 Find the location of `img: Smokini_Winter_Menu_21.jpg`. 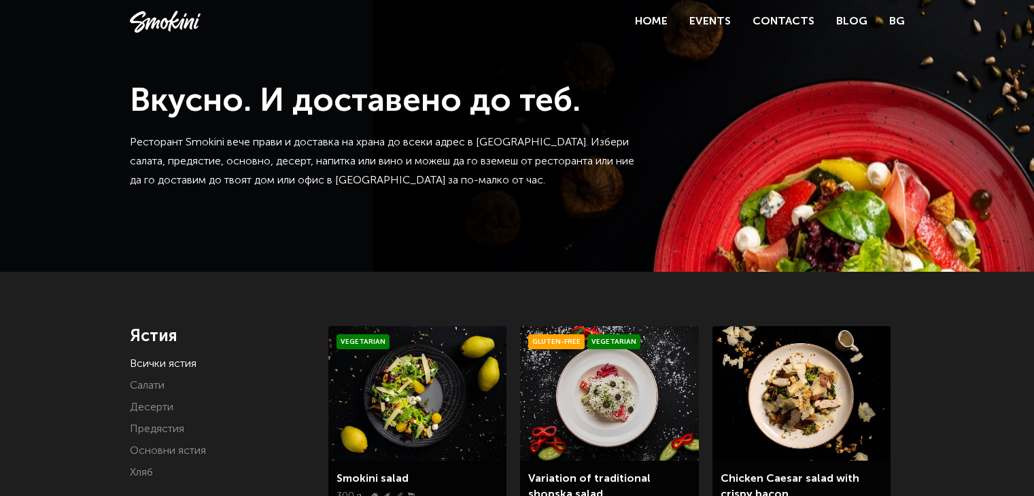

img: Smokini_Winter_Menu_21.jpg is located at coordinates (418, 394).